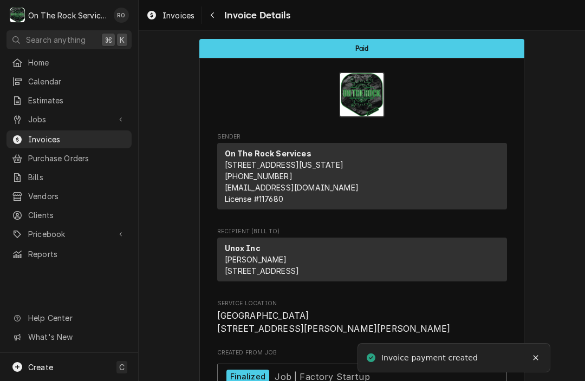  Describe the element at coordinates (254, 199) in the screenshot. I see `span: License # 117680` at that location.